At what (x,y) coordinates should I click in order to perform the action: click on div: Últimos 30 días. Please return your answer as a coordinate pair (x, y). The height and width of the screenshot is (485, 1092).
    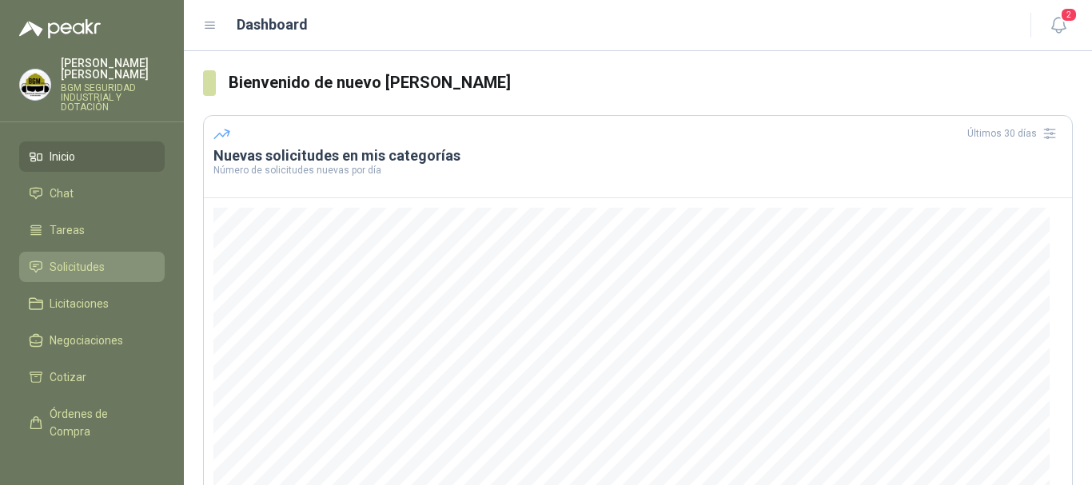
    Looking at the image, I should click on (1014, 133).